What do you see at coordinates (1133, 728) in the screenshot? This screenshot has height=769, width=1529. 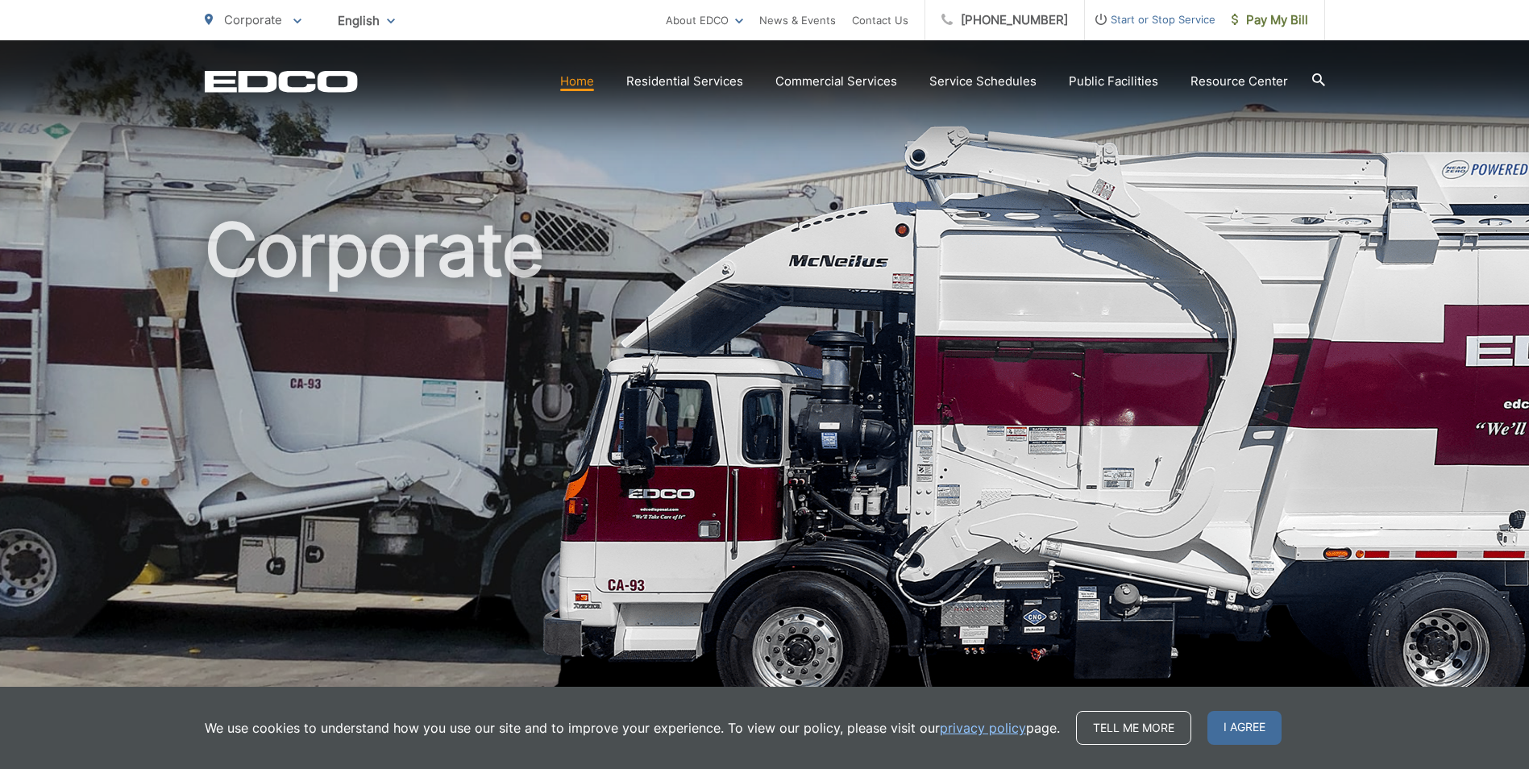 I see `a: Tell me more` at bounding box center [1133, 728].